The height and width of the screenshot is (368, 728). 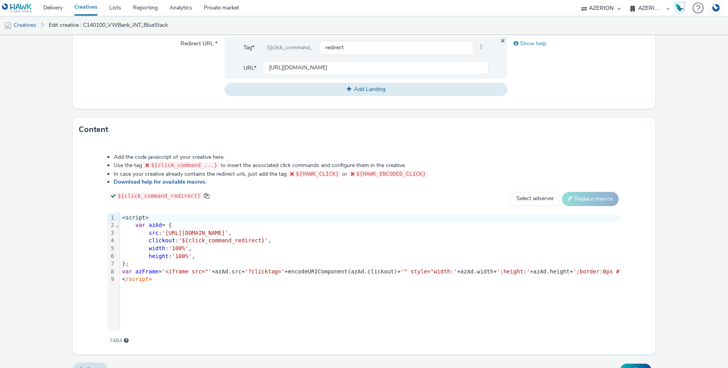 What do you see at coordinates (366, 89) in the screenshot?
I see `button: Add Landing` at bounding box center [366, 89].